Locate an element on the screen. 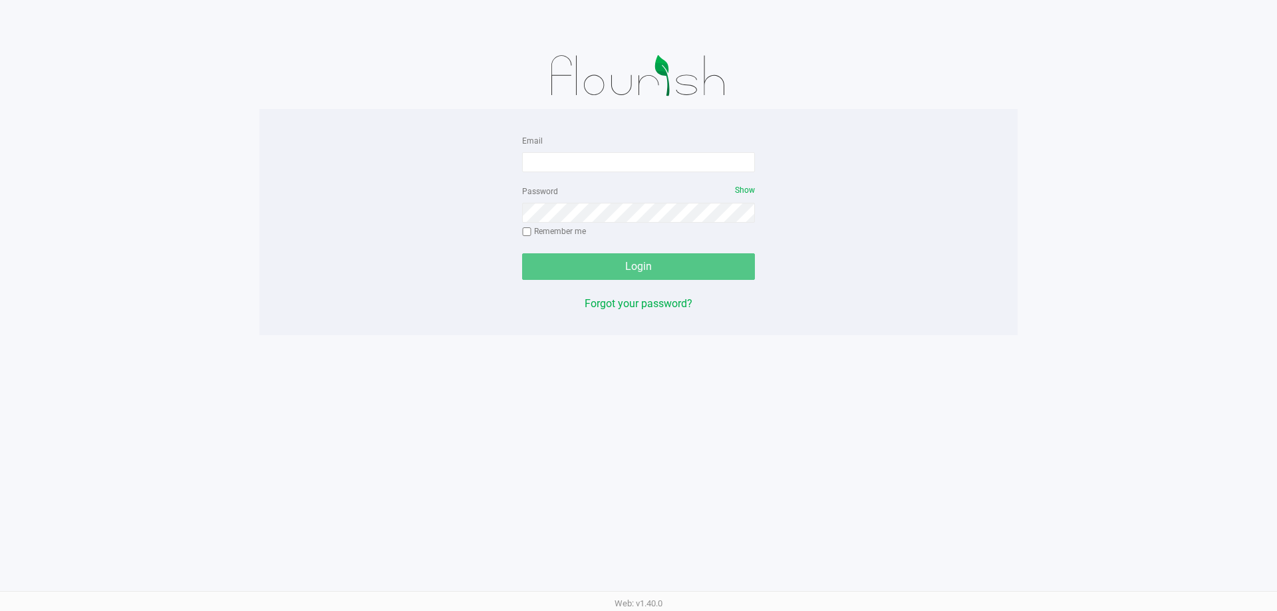 The width and height of the screenshot is (1277, 611). span: Show is located at coordinates (745, 190).